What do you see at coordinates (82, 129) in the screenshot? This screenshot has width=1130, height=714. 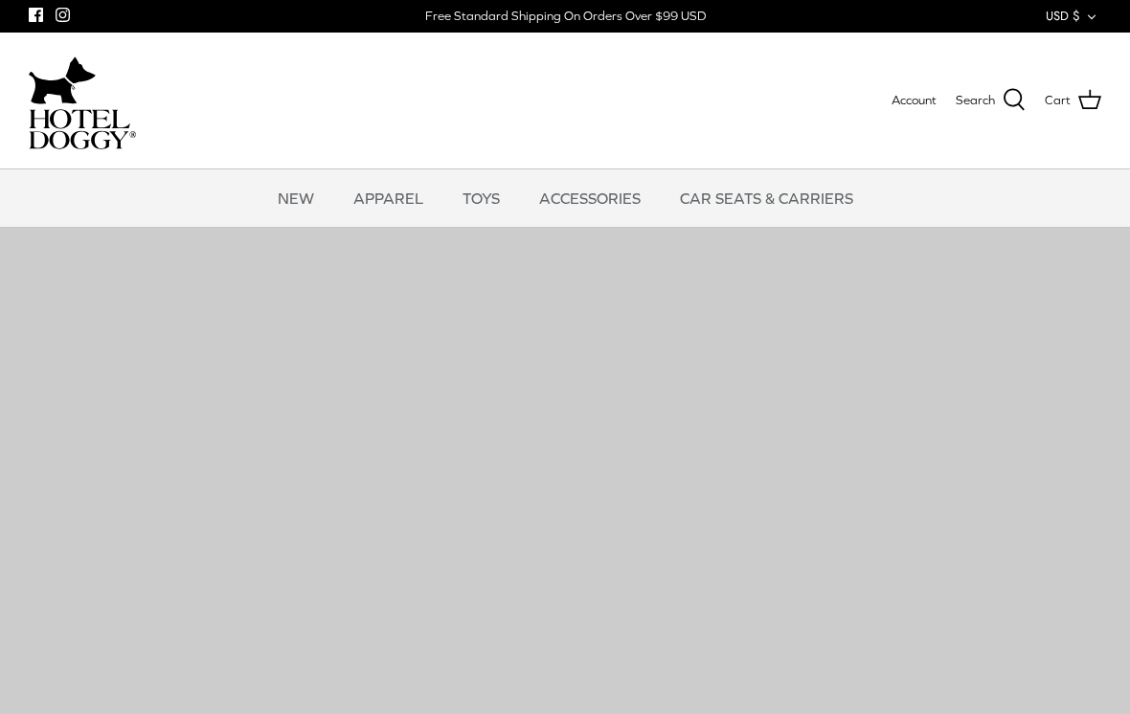 I see `img: hoteldoggycom` at bounding box center [82, 129].